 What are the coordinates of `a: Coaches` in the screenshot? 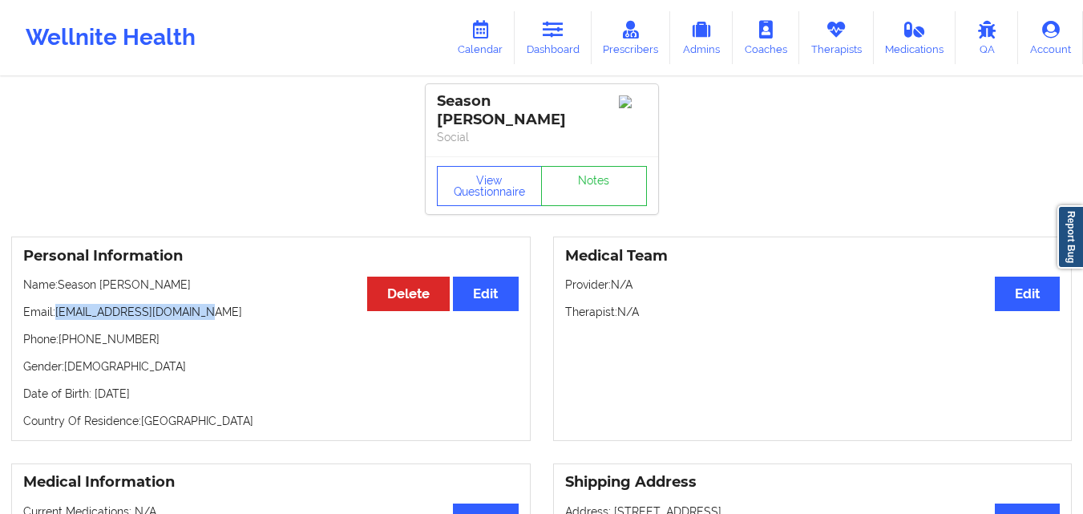 It's located at (766, 38).